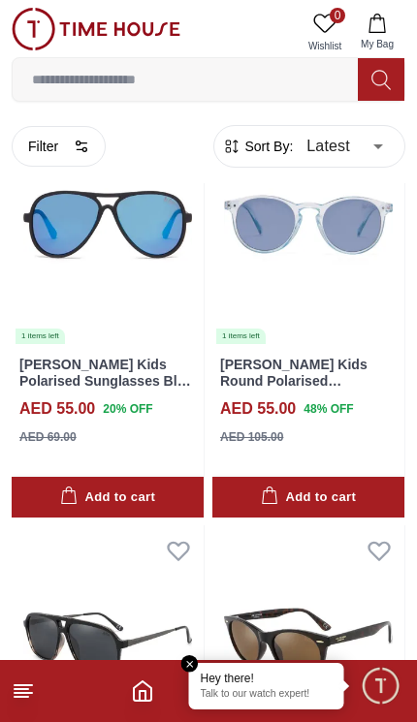  What do you see at coordinates (127, 409) in the screenshot?
I see `span: 20 % OFF` at bounding box center [127, 409].